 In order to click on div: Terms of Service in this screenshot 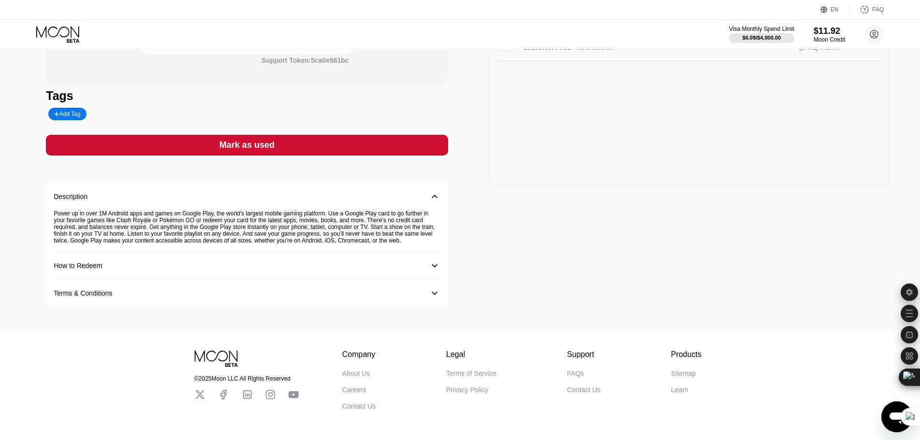, I will do `click(471, 373)`.